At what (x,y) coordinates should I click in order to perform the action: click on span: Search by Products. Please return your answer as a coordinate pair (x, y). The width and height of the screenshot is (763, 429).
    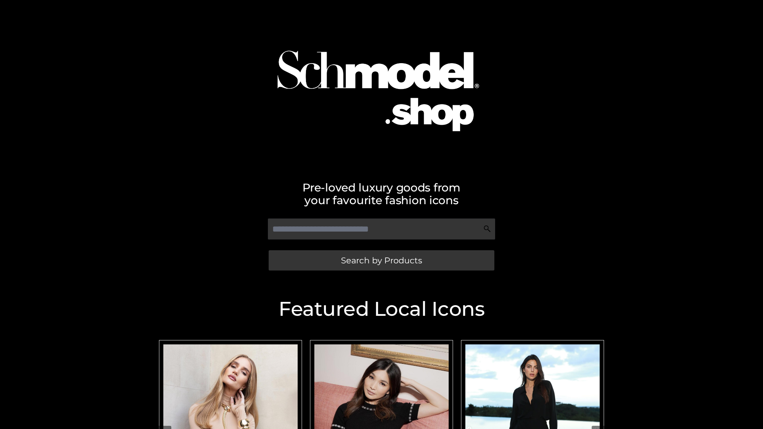
    Looking at the image, I should click on (381, 260).